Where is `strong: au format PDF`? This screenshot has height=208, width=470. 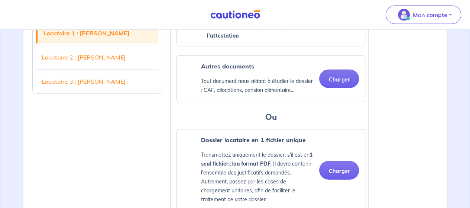
strong: au format PDF is located at coordinates (252, 164).